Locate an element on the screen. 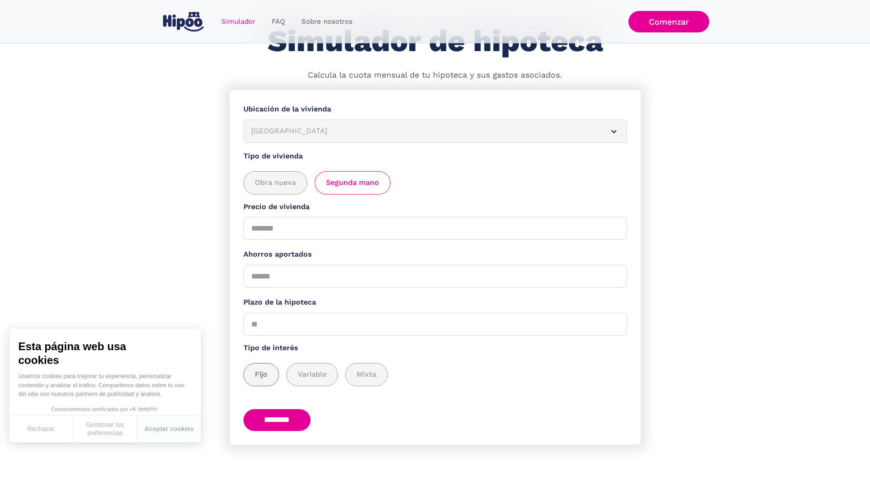  span: Variable is located at coordinates (312, 375).